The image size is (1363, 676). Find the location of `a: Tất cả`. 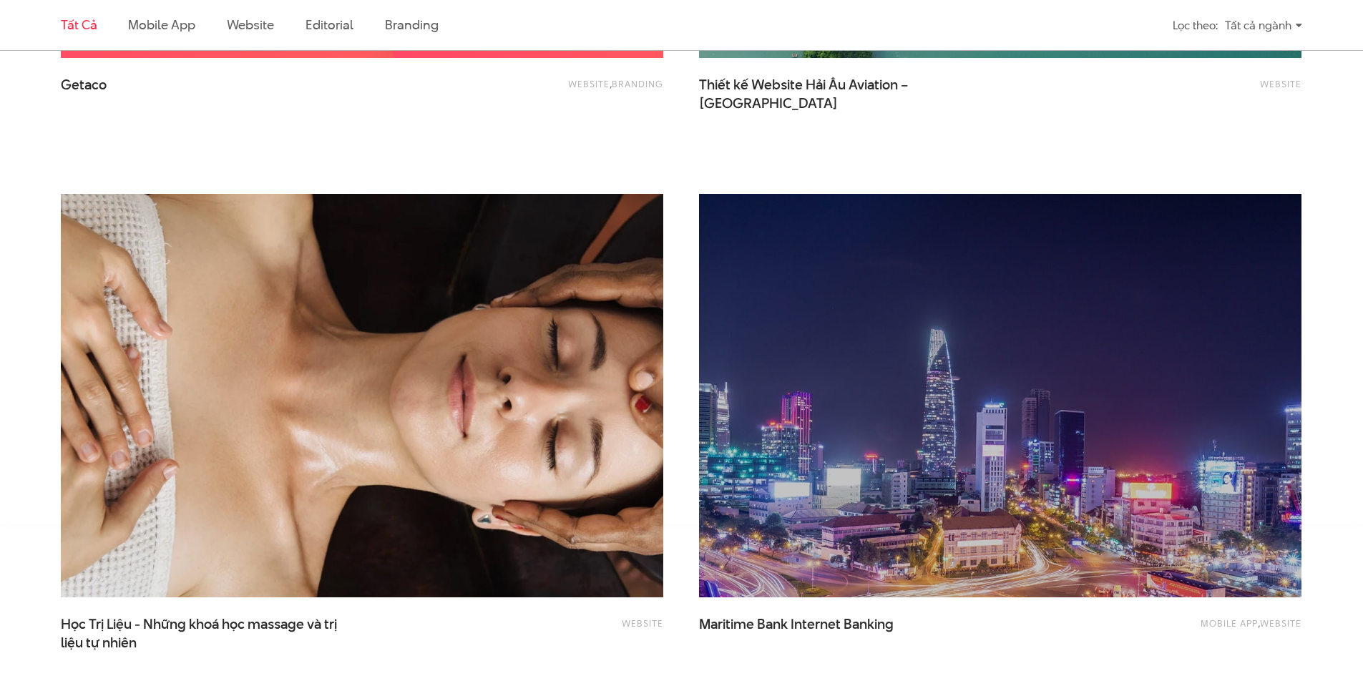

a: Tất cả is located at coordinates (79, 24).